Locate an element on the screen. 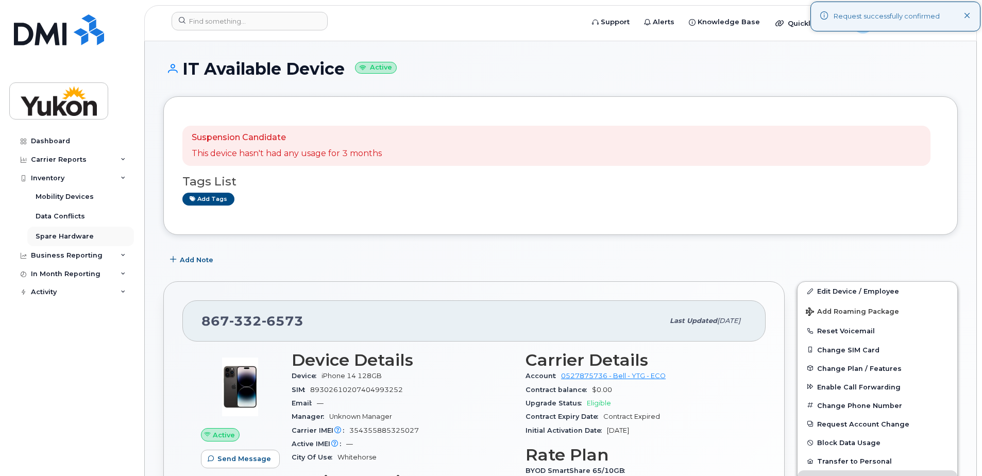  span: Initial Activation Date is located at coordinates (566, 430).